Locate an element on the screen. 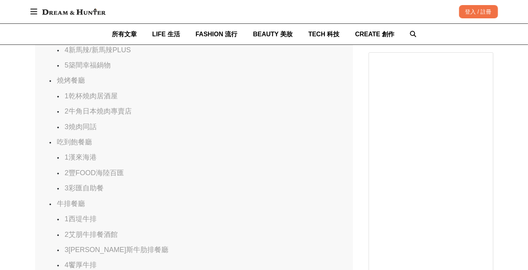 The height and width of the screenshot is (270, 528). div: 登入 / 註冊 is located at coordinates (478, 12).